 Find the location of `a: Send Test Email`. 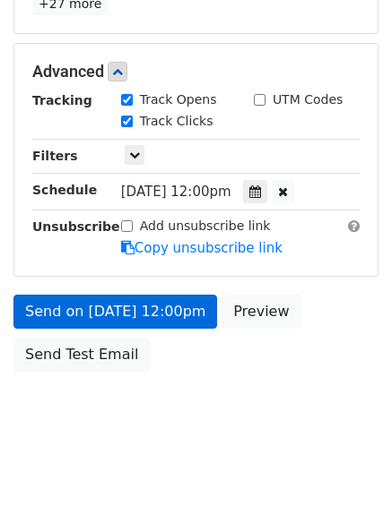

a: Send Test Email is located at coordinates (82, 355).